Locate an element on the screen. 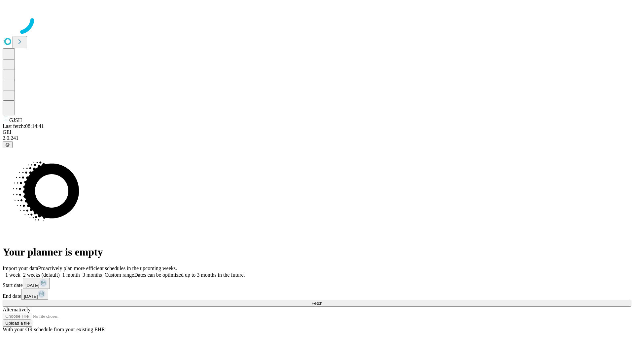  span: 2 weeks (default) is located at coordinates (41, 275).